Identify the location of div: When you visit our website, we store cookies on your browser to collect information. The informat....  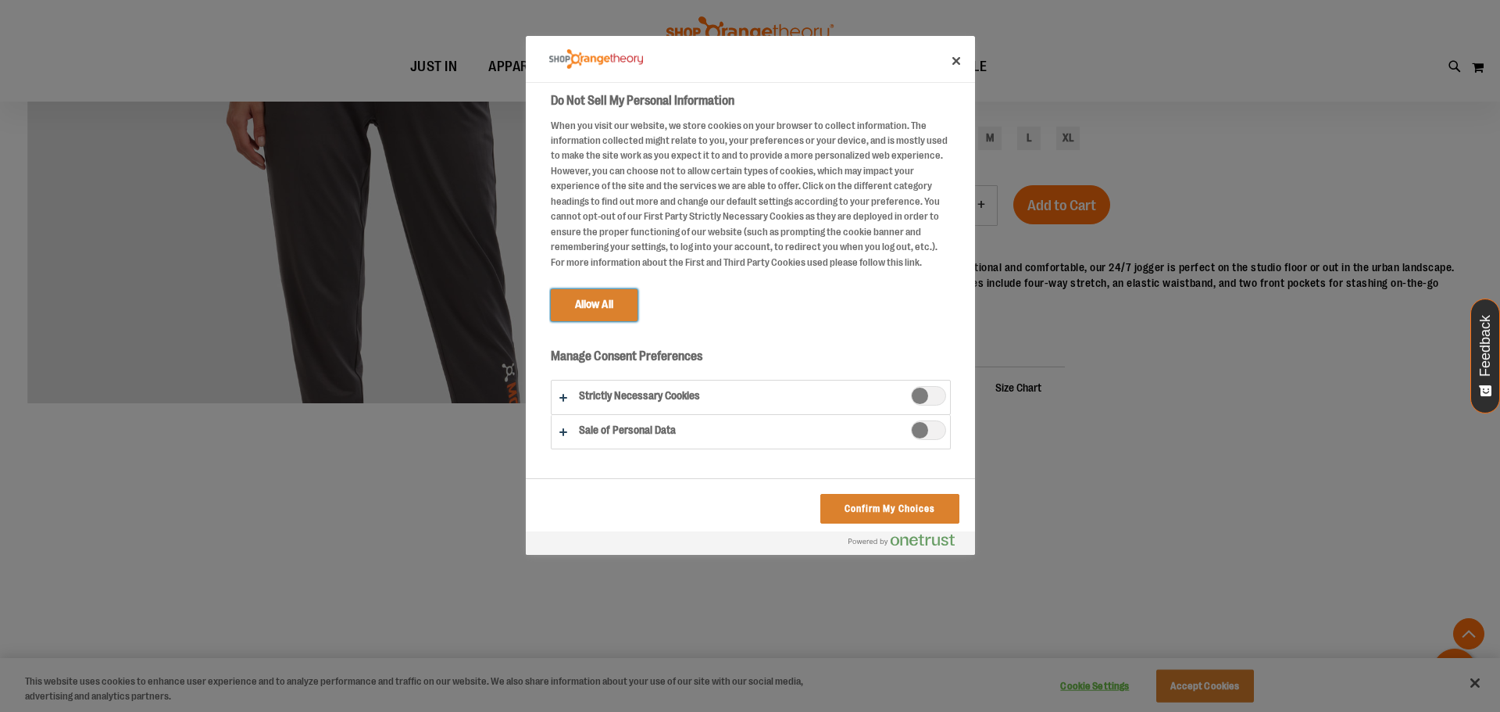
(751, 194).